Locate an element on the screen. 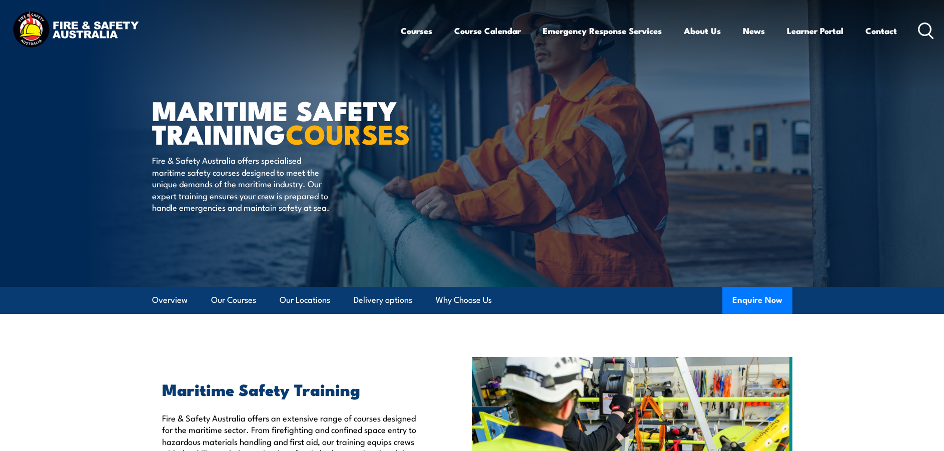  a: Our Courses is located at coordinates (234, 300).